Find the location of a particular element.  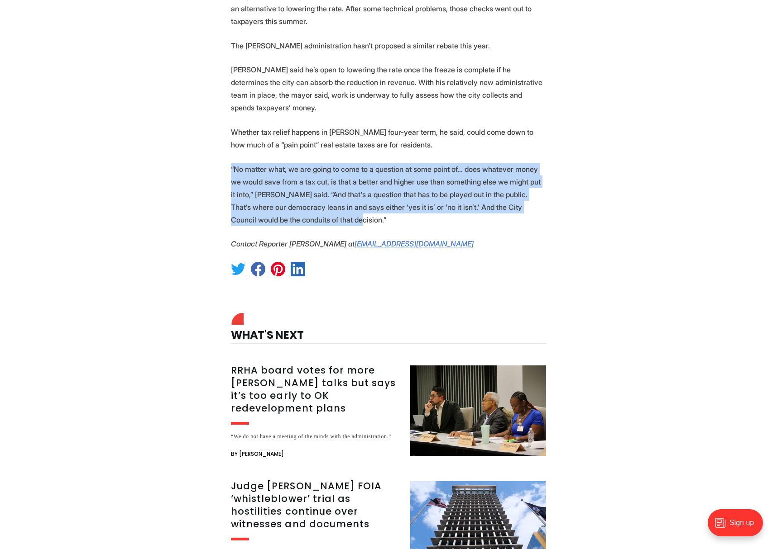

h4: What's Next is located at coordinates (388, 329).